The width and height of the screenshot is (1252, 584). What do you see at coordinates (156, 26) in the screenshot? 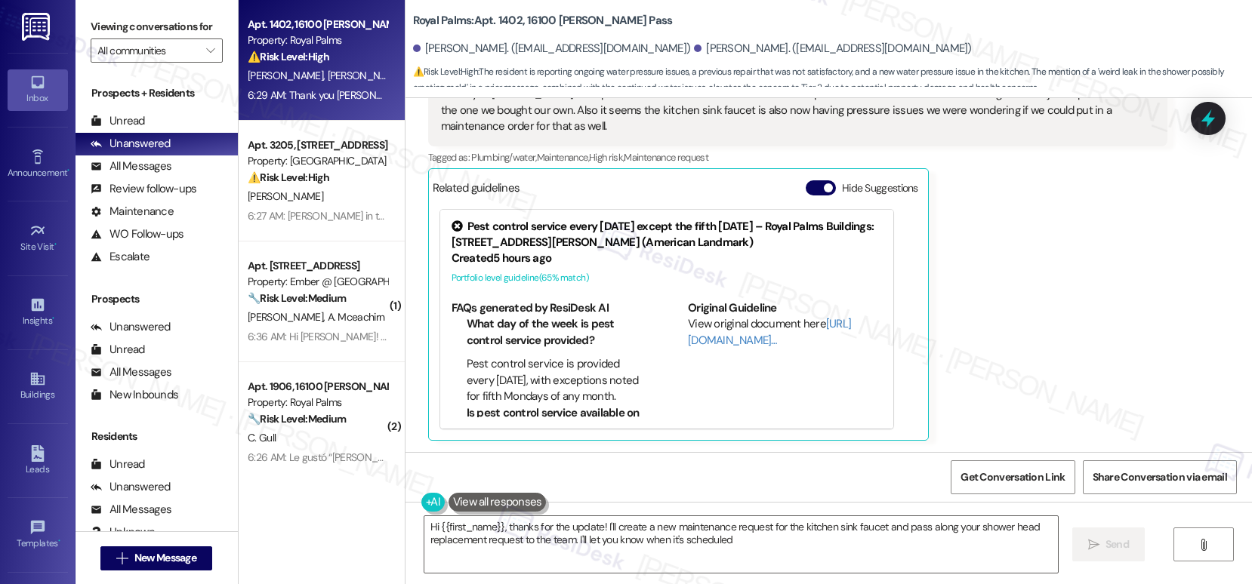
I see `label: Viewing conversations for` at bounding box center [156, 26].